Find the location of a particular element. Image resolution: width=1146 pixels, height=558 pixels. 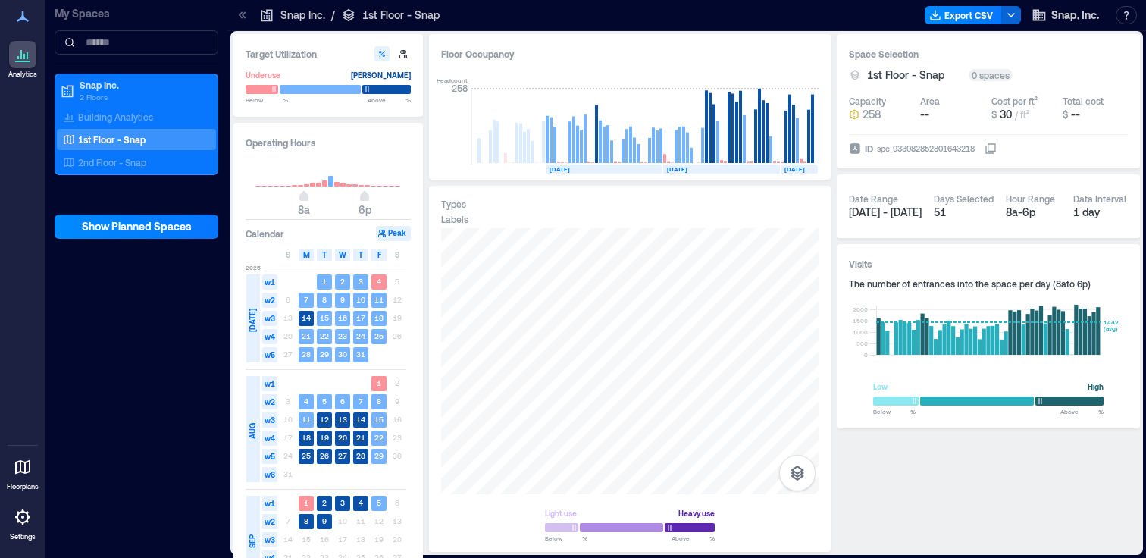

div: Heavy use is located at coordinates (697, 513).